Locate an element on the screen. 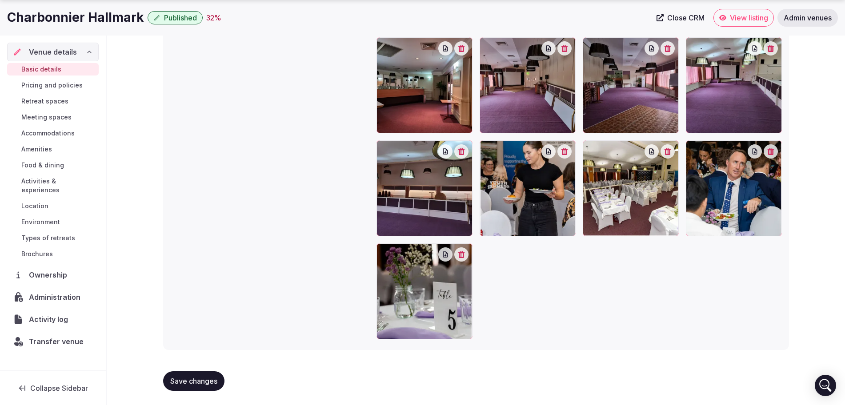 This screenshot has width=845, height=405. div: 20240708_135242.jpg is located at coordinates (425, 189).